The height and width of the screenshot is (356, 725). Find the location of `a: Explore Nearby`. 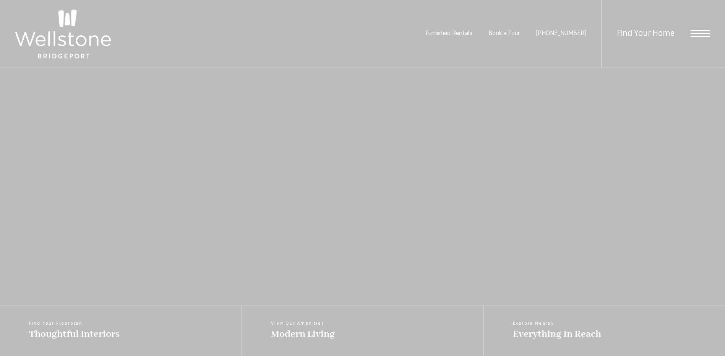

a: Explore Nearby is located at coordinates (604, 331).